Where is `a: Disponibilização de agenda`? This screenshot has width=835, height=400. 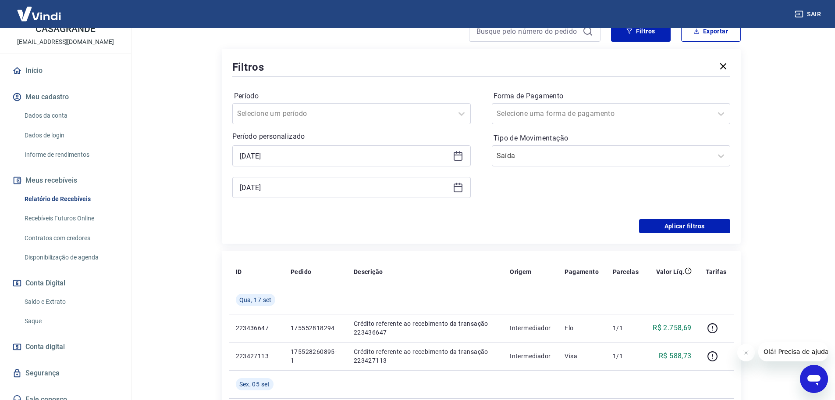 a: Disponibilização de agenda is located at coordinates (71, 257).